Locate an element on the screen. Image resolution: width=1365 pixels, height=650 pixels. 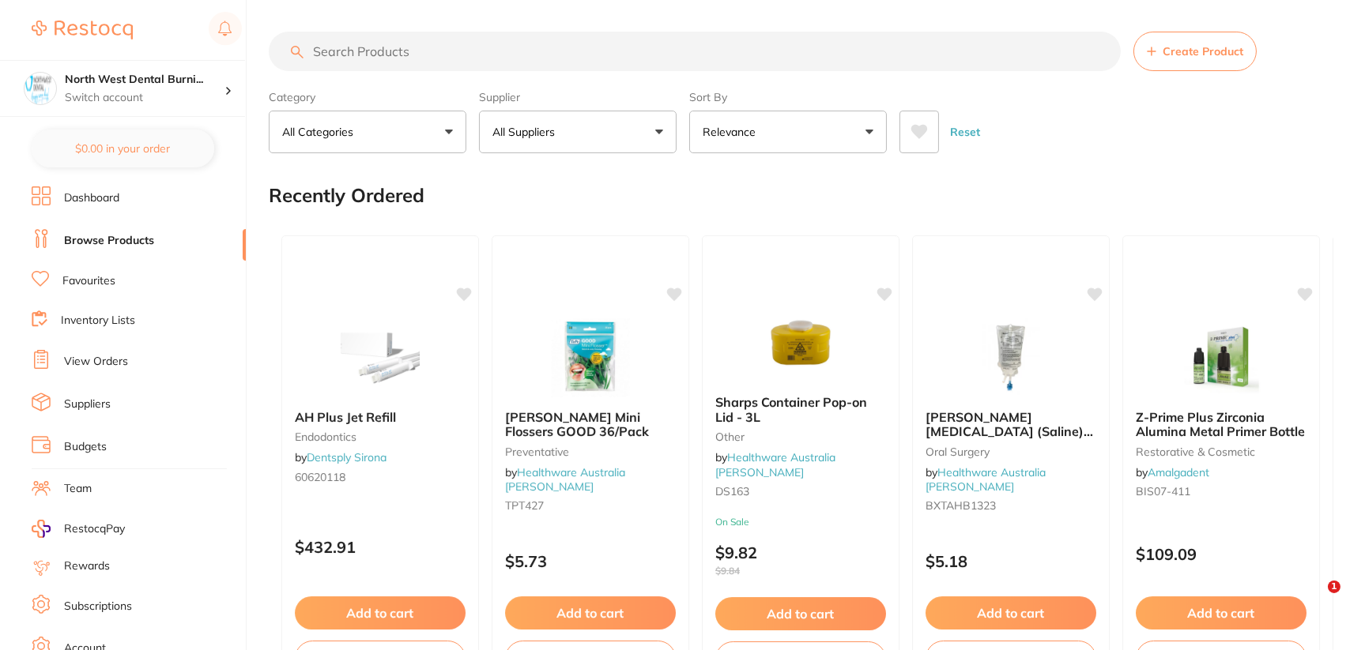
p: Relevance is located at coordinates (732, 132).